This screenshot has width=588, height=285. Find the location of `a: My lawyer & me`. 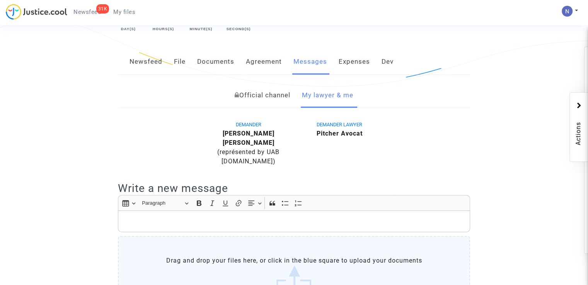

a: My lawyer & me is located at coordinates (327, 95).